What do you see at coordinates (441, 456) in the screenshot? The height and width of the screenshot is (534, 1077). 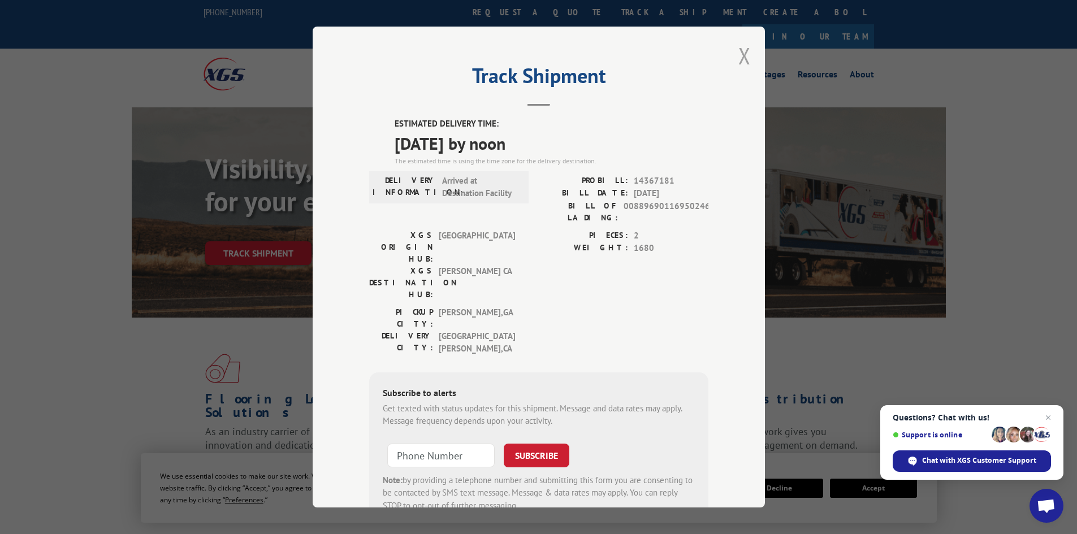 I see `input: Phone Number` at bounding box center [441, 456].